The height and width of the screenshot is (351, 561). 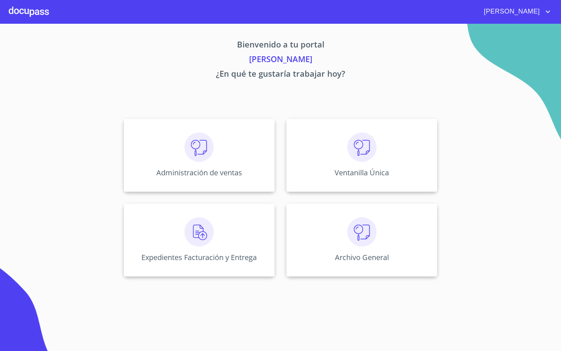 What do you see at coordinates (199, 173) in the screenshot?
I see `p: Administración de ventas` at bounding box center [199, 173].